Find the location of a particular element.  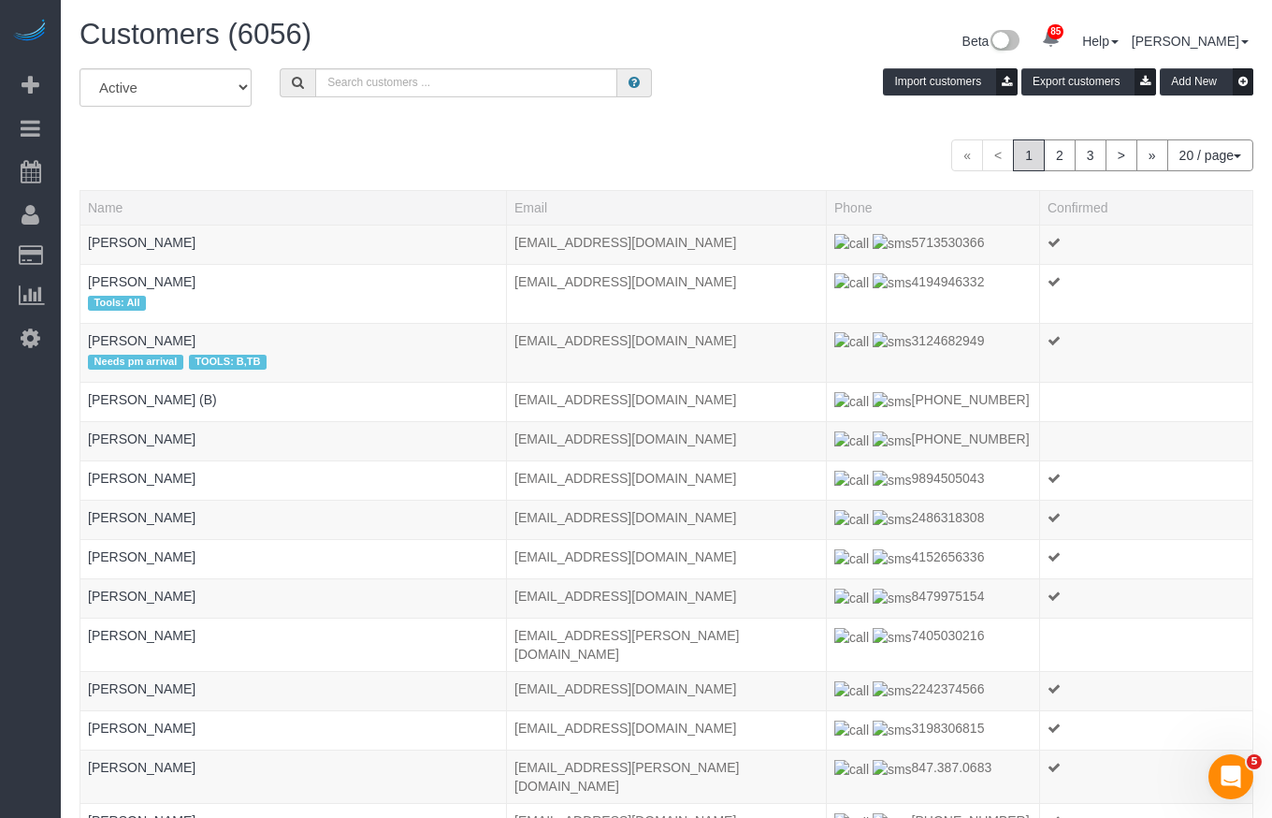

span: Tools: All is located at coordinates (117, 303).